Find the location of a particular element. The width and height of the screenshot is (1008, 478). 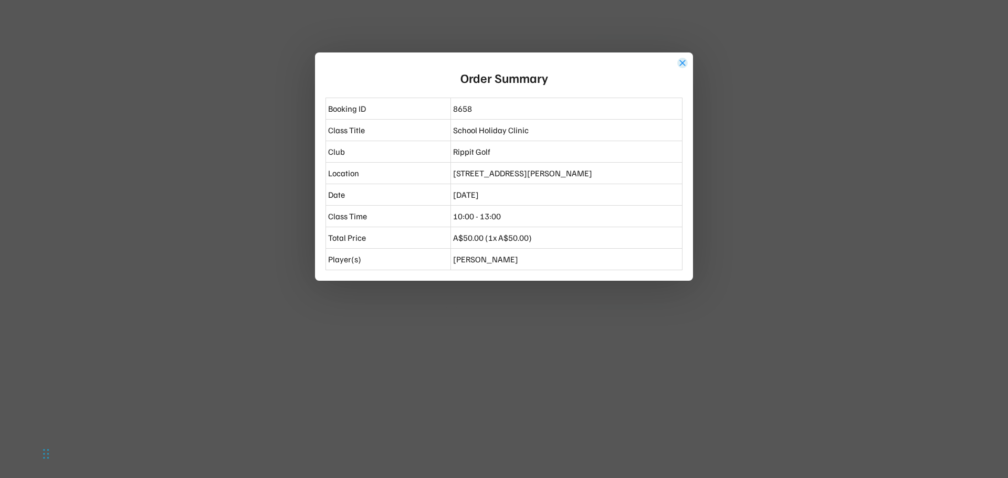

div: Class Title is located at coordinates (388, 130).